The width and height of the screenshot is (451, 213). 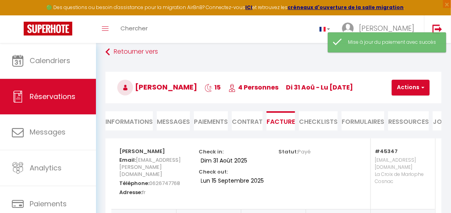 What do you see at coordinates (213, 171) in the screenshot?
I see `p: Check out:` at bounding box center [213, 171].